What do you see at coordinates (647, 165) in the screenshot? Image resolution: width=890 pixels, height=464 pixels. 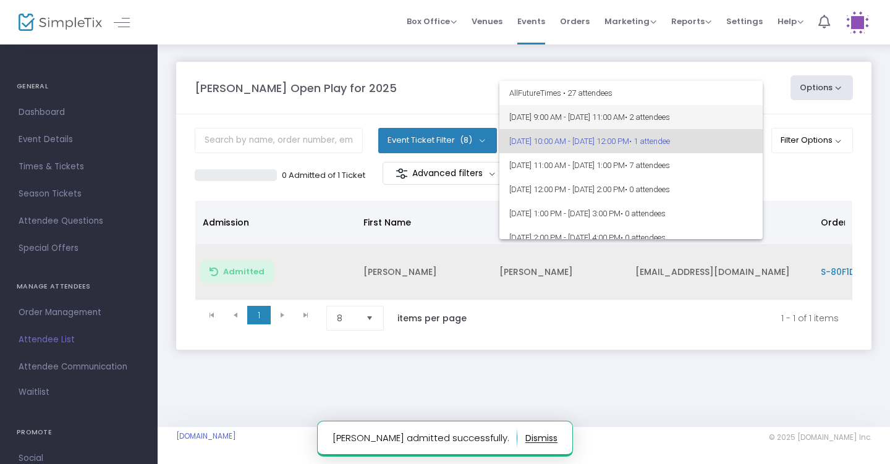 I see `span: • 7 attendees` at bounding box center [647, 165].